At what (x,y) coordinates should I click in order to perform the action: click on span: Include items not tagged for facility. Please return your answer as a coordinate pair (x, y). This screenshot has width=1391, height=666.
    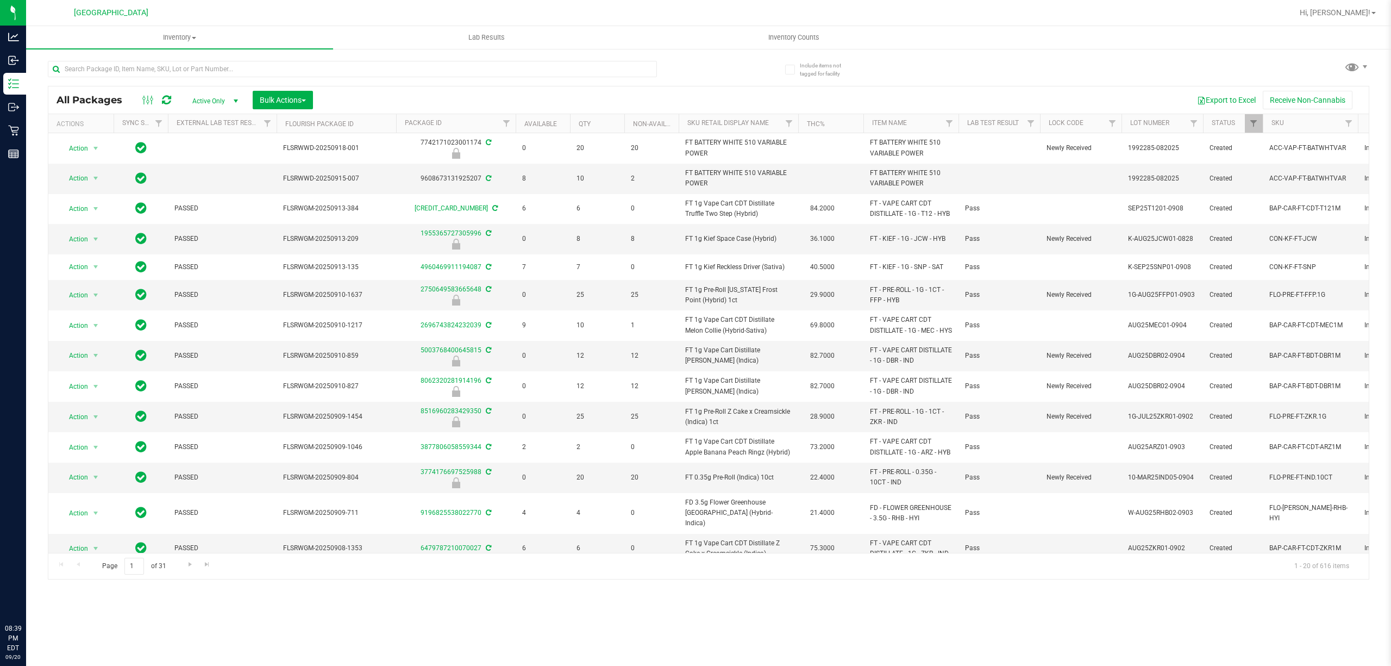
    Looking at the image, I should click on (827, 70).